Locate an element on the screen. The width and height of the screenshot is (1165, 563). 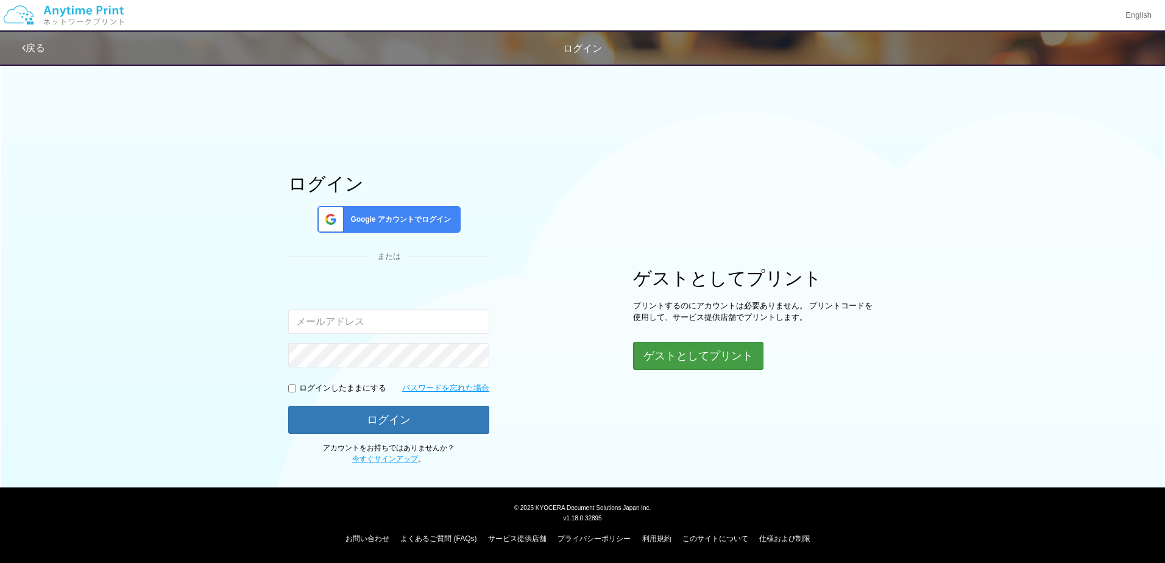
a: お問い合わせ is located at coordinates (367, 539).